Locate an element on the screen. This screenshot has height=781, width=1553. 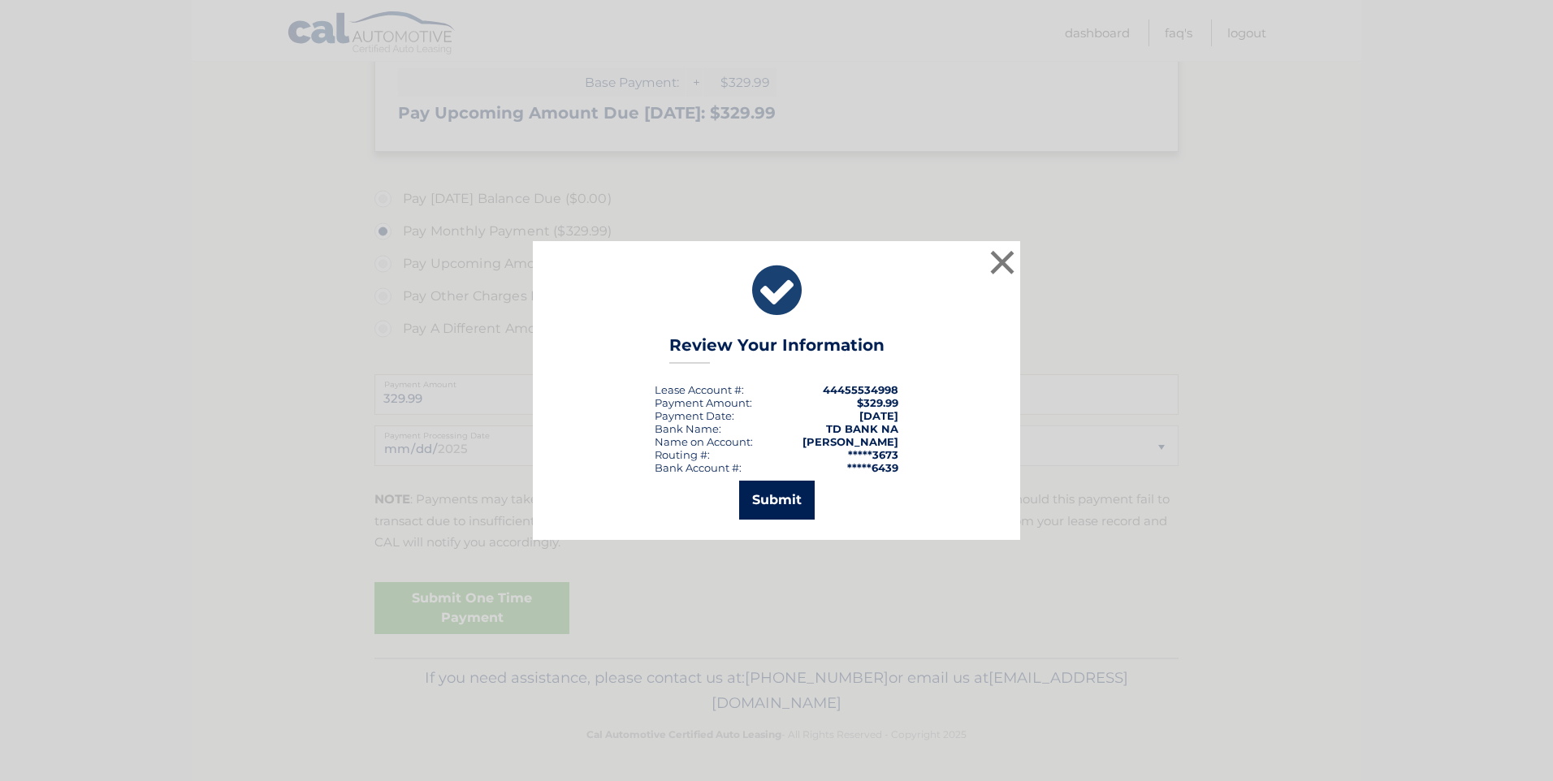
div: Bank Name: is located at coordinates (688, 429).